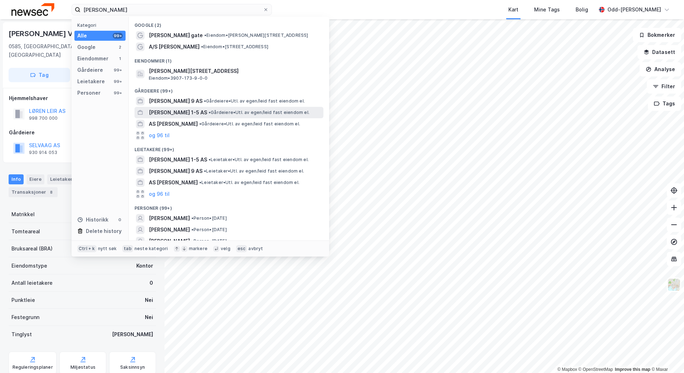  I want to click on div: 2, so click(120, 47).